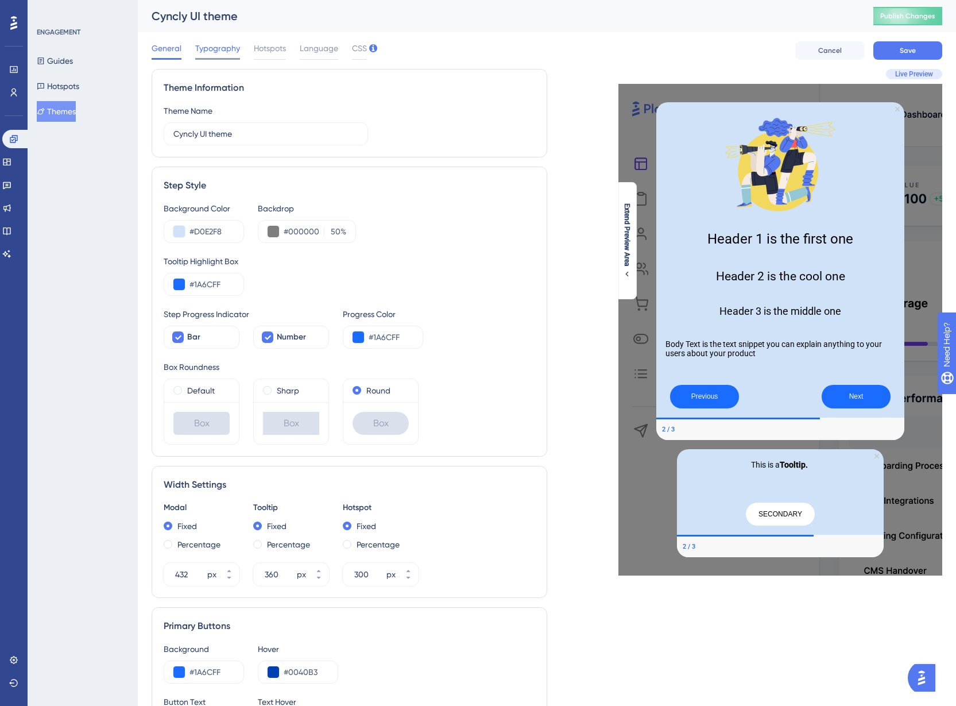 This screenshot has width=956, height=706. What do you see at coordinates (780, 164) in the screenshot?
I see `img: Modal Media` at bounding box center [780, 164].